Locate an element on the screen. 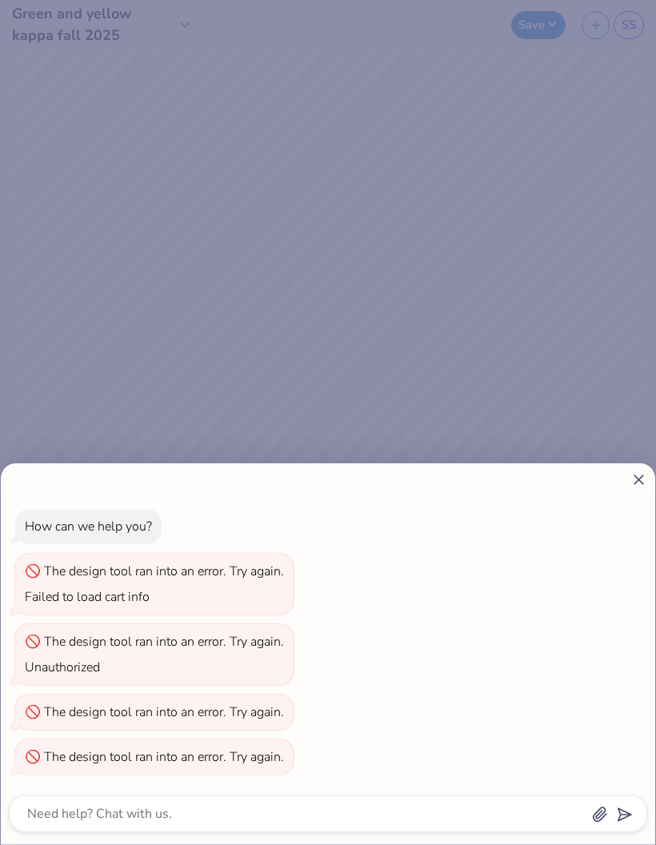  div: Failed to load cart info is located at coordinates (87, 597).